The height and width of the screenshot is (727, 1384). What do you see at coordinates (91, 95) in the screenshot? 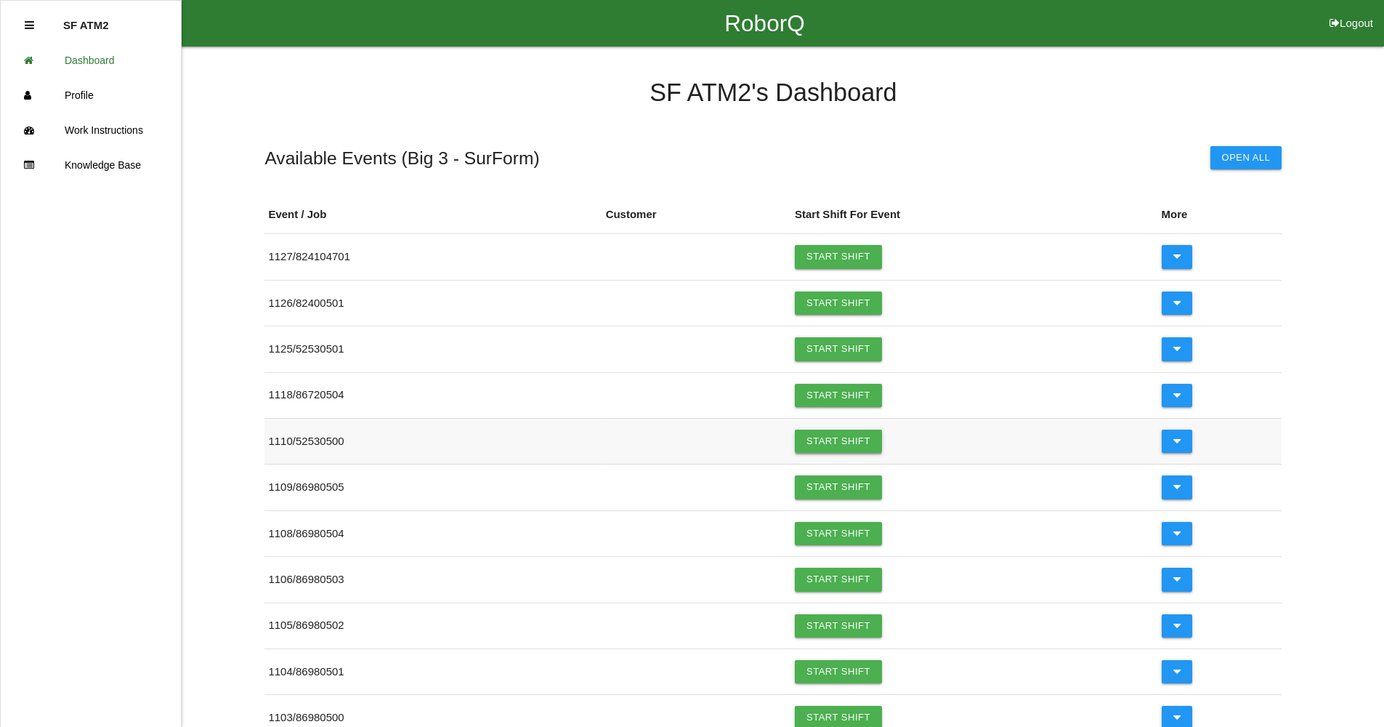
I see `a: Profile` at bounding box center [91, 95].